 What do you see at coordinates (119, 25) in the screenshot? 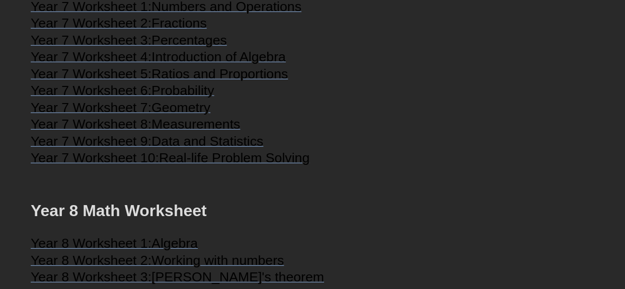
I see `a: Year 7 Worksheet 2:Fractions` at bounding box center [119, 25].